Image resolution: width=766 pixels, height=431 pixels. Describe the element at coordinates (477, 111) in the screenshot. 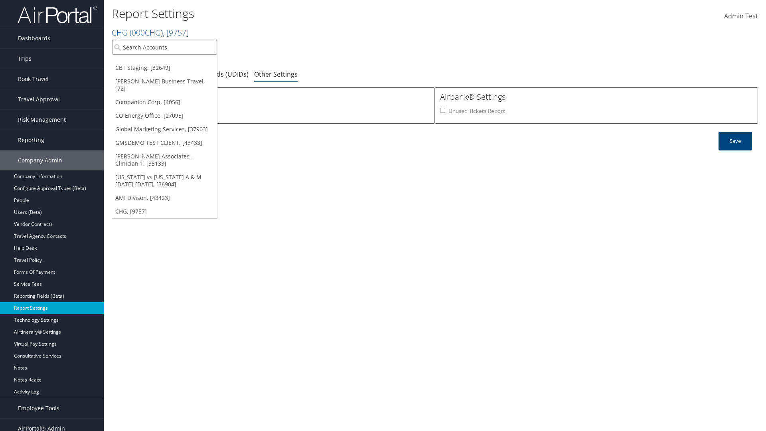

I see `label: Unused Tickets Report` at that location.